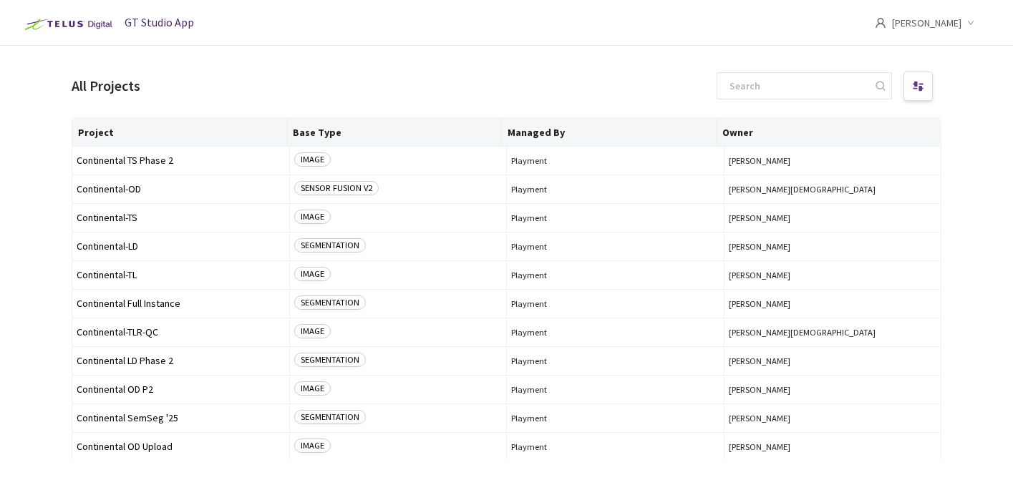 The height and width of the screenshot is (485, 1013). I want to click on span: Continental-TLR-QC, so click(180, 332).